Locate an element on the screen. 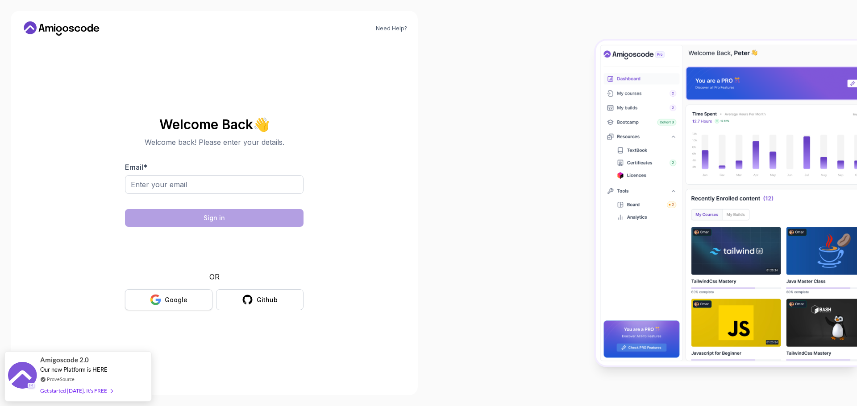 This screenshot has height=406, width=857. div: Google is located at coordinates (176, 300).